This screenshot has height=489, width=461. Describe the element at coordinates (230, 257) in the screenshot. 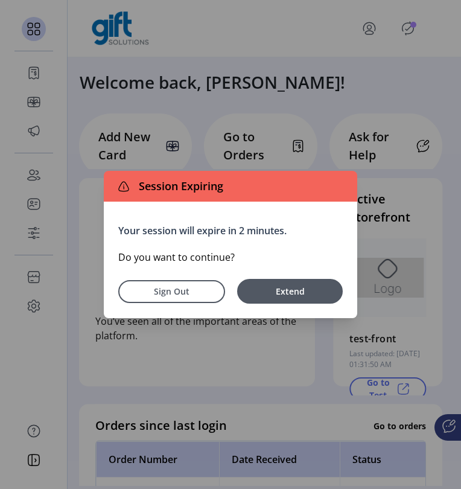

I see `p: Do you want to continue?` at that location.